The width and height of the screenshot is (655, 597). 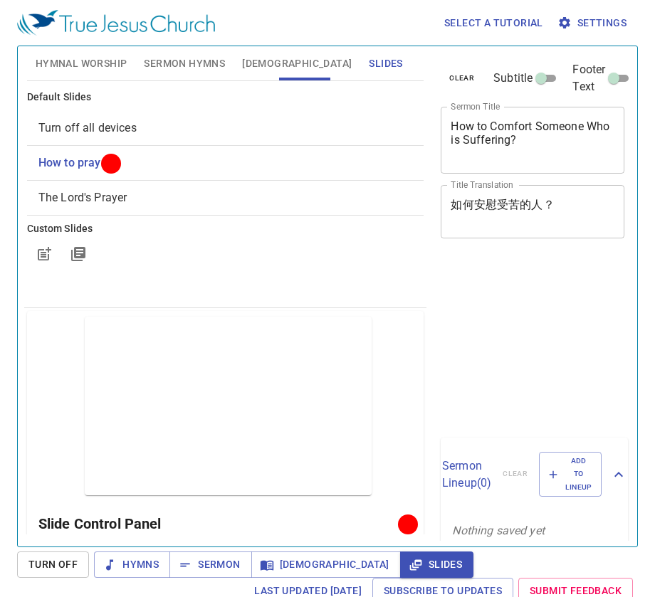 I want to click on span: Turn Off, so click(x=53, y=565).